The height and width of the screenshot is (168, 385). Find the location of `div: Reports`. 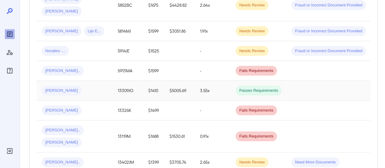

div: Reports is located at coordinates (10, 34).